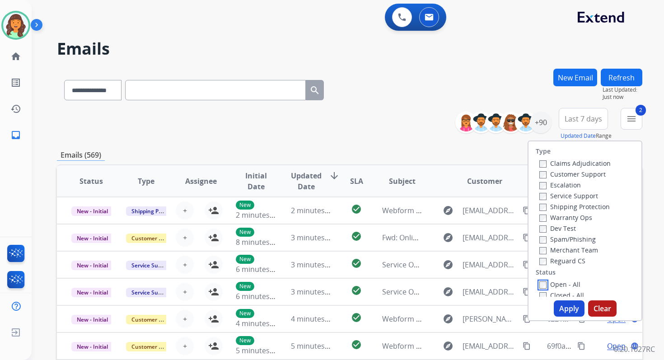 This screenshot has height=360, width=664. Describe the element at coordinates (16, 135) in the screenshot. I see `mat-icon: inbox` at that location.